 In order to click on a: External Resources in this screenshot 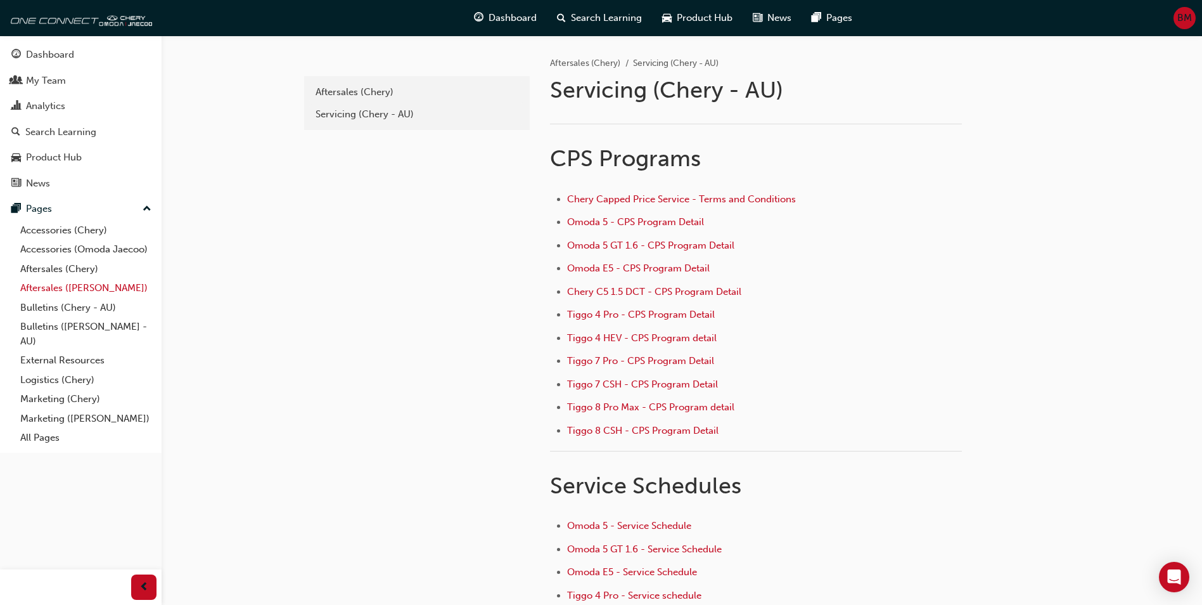, I will do `click(86, 360)`.